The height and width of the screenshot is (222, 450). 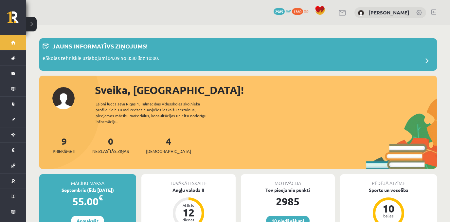 What do you see at coordinates (288, 190) in the screenshot?
I see `div: Tev pieejamie punkti` at bounding box center [288, 190].